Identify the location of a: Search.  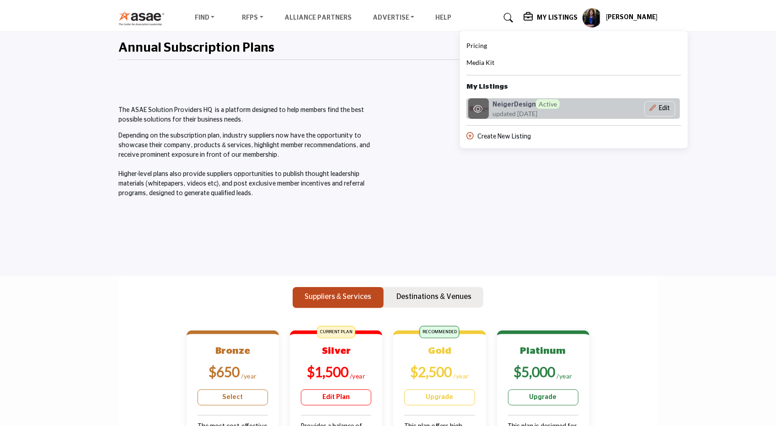
(506, 18).